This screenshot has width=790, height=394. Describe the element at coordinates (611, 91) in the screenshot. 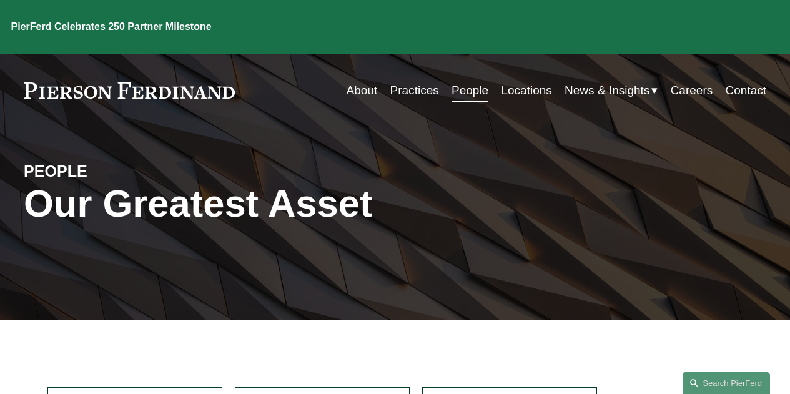

I see `a: folder dropdown` at that location.